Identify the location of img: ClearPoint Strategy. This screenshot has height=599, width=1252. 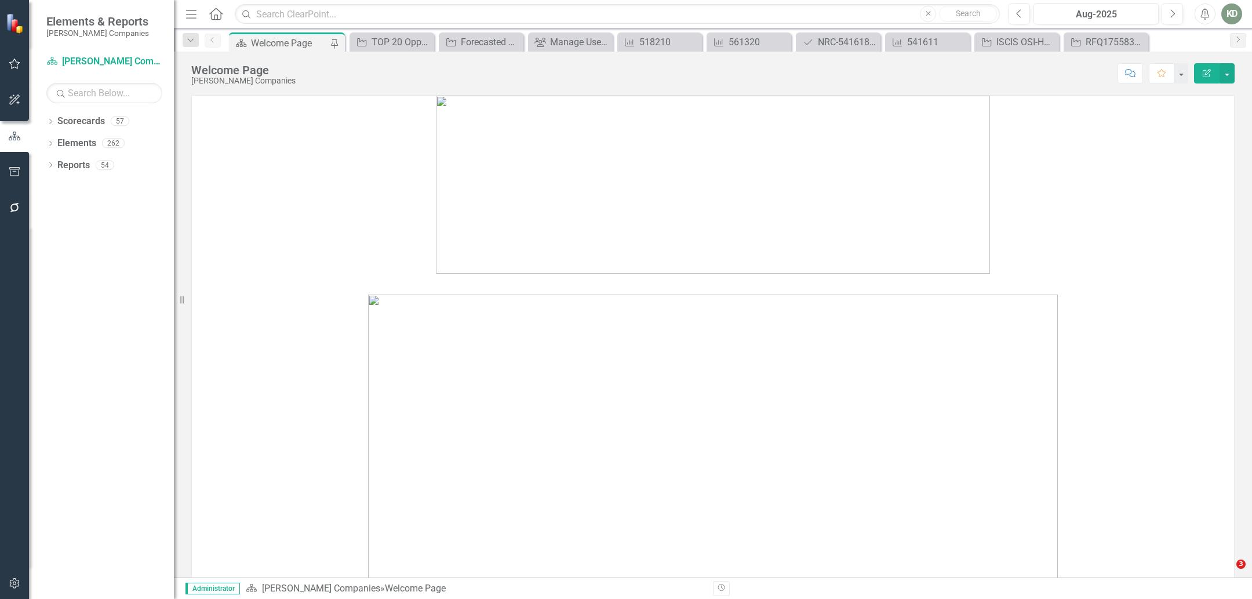
(16, 23).